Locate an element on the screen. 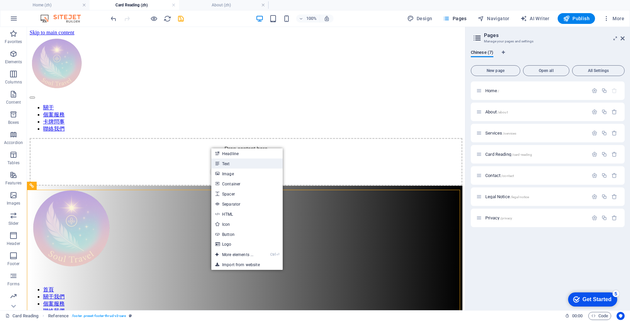 This screenshot has width=630, height=321. i: This element is a customizable preset is located at coordinates (130, 316).